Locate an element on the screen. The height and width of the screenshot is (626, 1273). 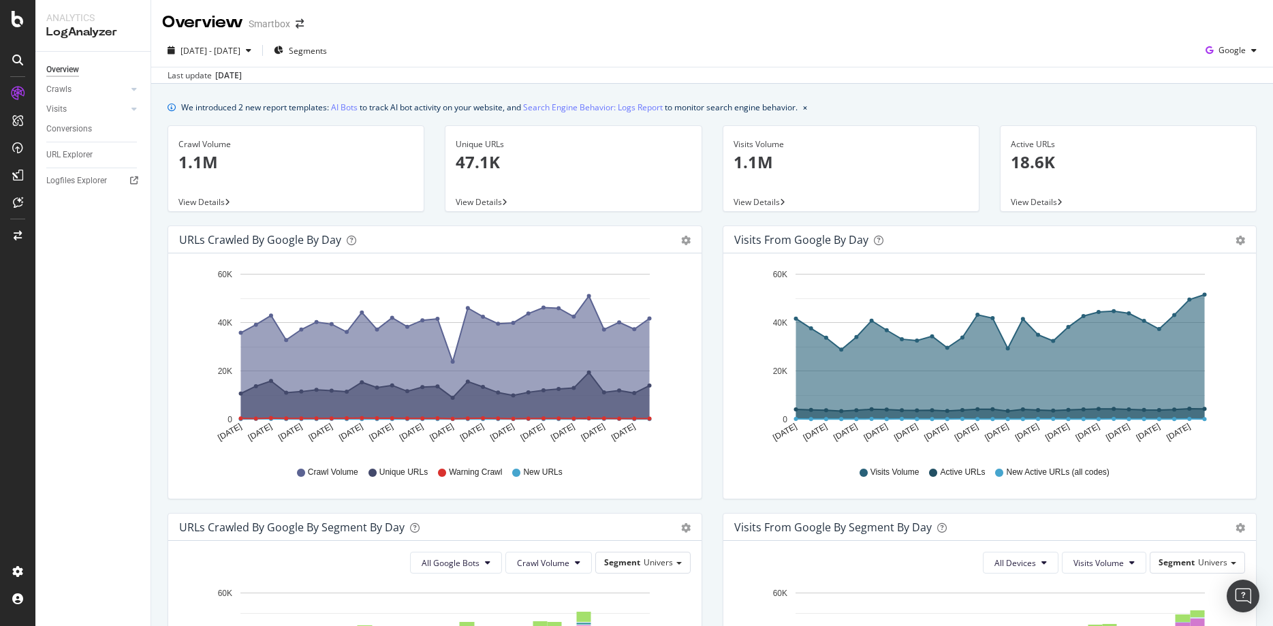
div: URLs Crawled by Google by day is located at coordinates (260, 240).